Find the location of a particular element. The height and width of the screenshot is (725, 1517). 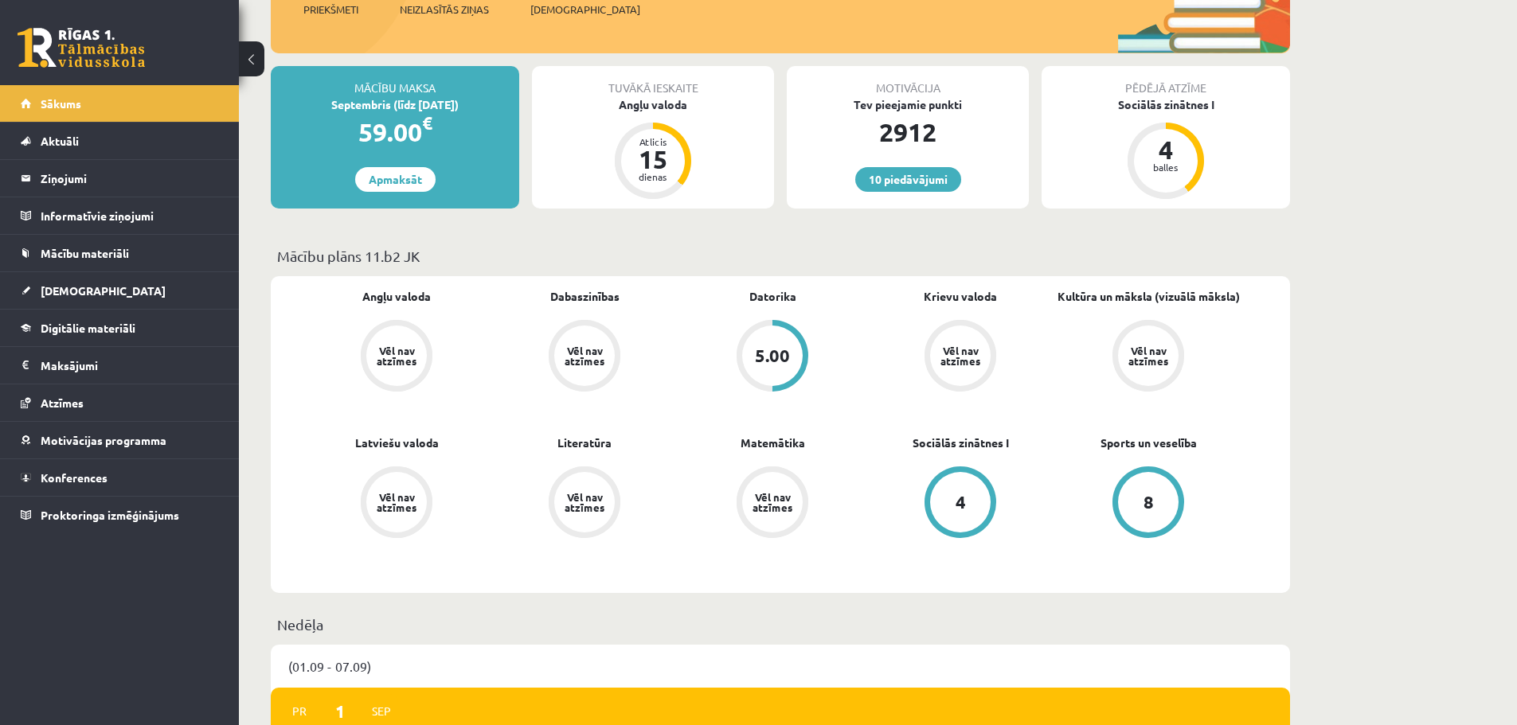

a: 4 is located at coordinates (960, 504).